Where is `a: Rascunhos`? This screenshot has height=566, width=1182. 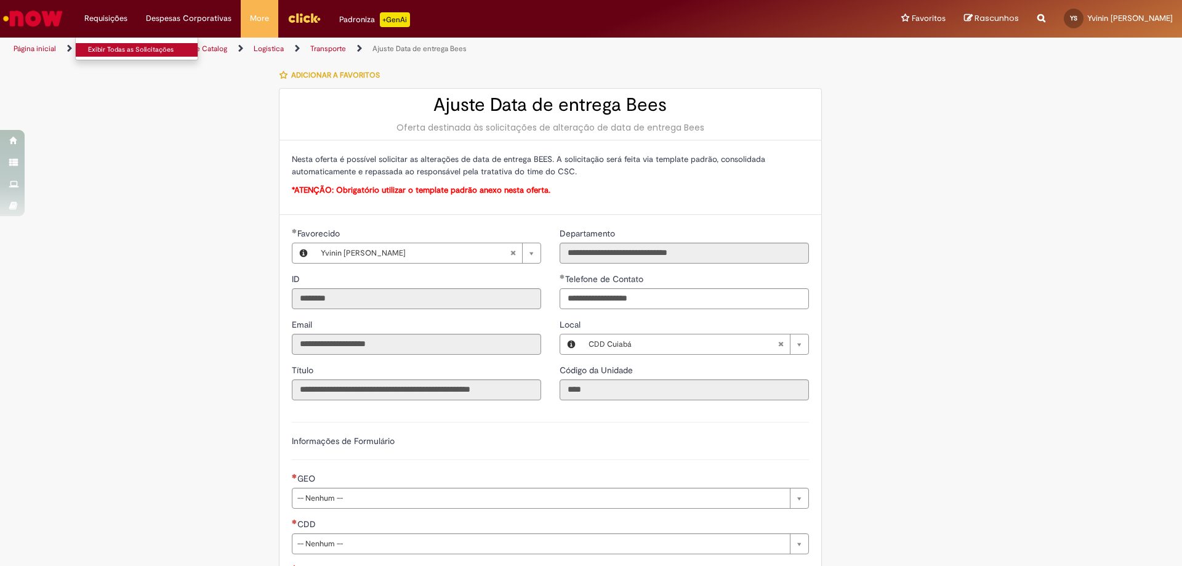
a: Rascunhos is located at coordinates (992, 18).